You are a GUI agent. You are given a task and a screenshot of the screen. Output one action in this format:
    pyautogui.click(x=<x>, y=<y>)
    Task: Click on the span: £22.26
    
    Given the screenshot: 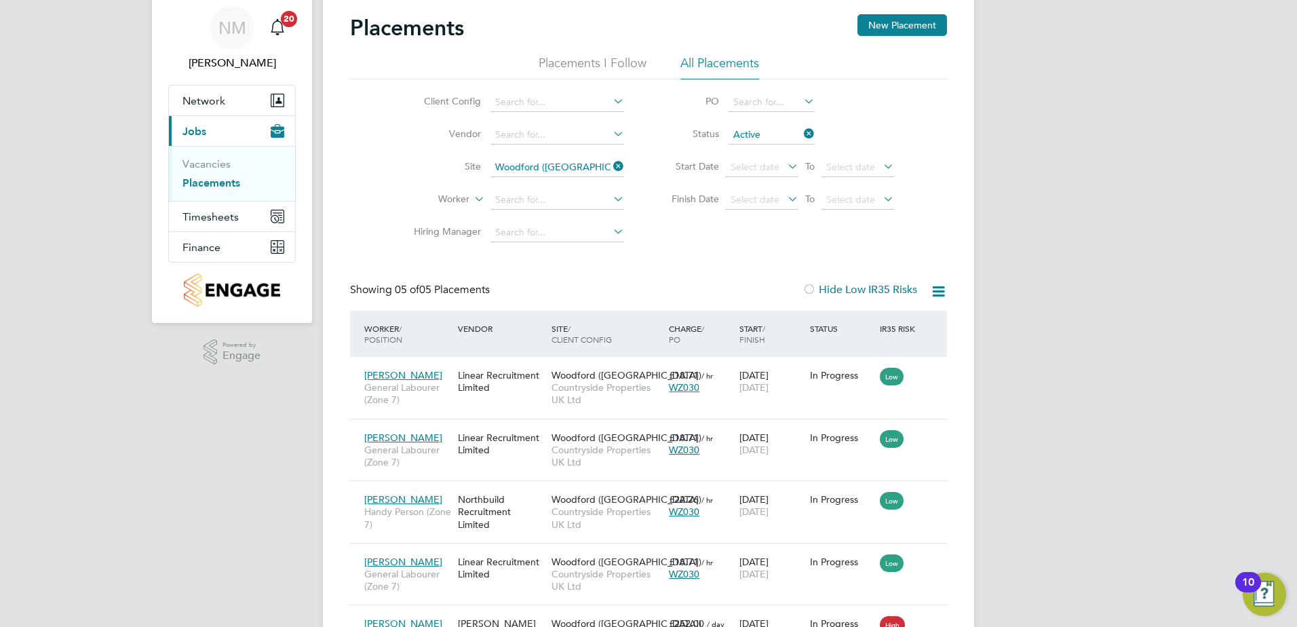 What is the action you would take?
    pyautogui.click(x=684, y=499)
    